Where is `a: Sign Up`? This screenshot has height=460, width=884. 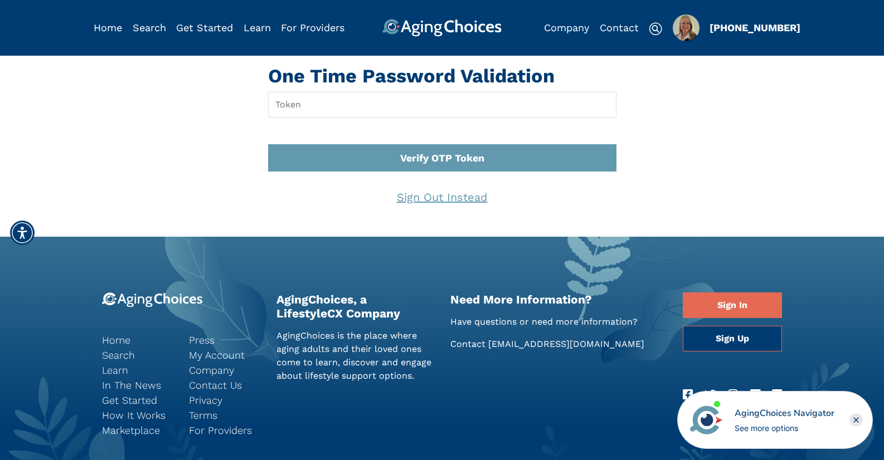
a: Sign Up is located at coordinates (732, 339).